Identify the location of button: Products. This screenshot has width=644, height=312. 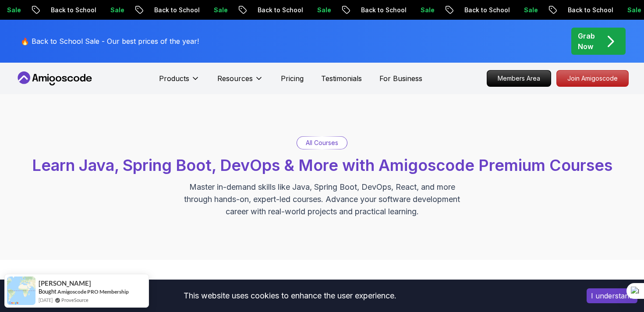
(179, 82).